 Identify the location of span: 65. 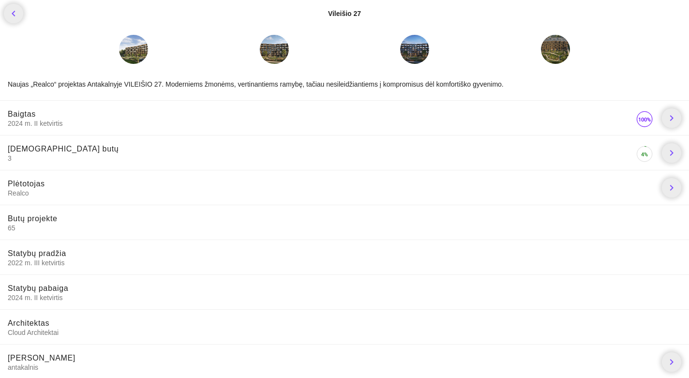
(344, 228).